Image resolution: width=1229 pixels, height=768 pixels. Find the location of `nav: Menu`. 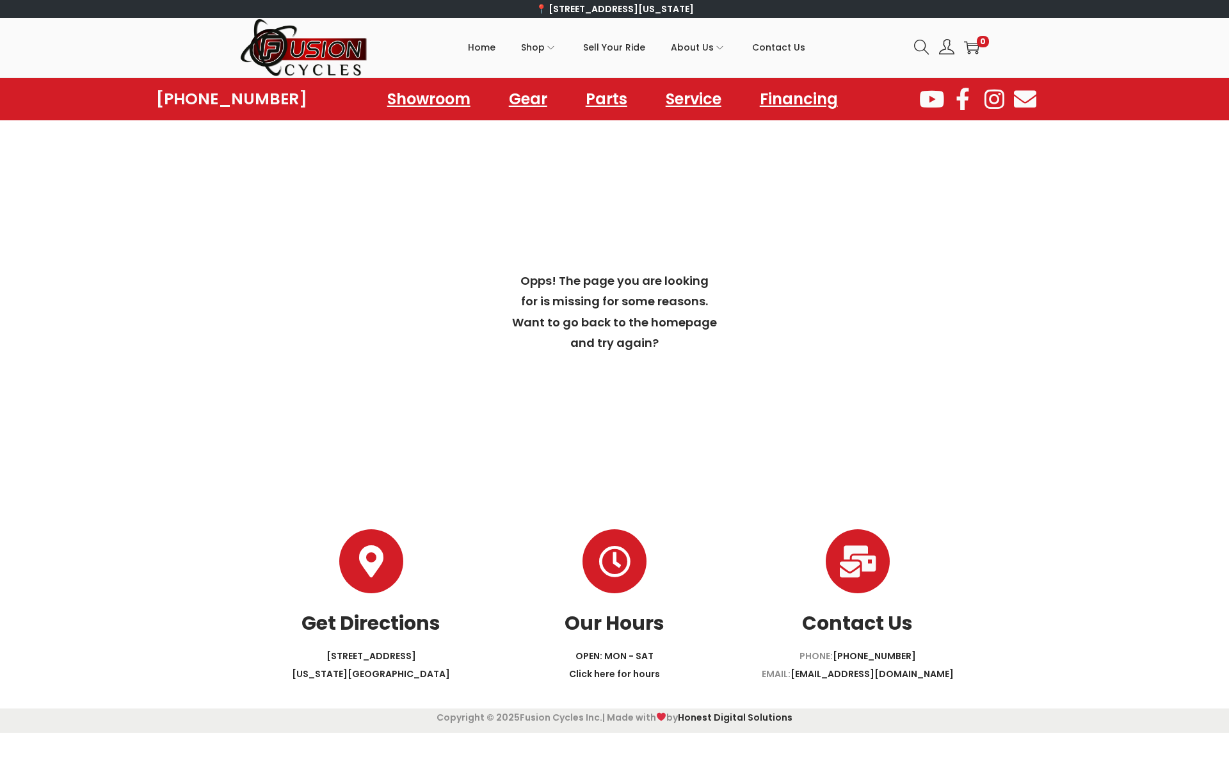

nav: Menu is located at coordinates (613, 99).